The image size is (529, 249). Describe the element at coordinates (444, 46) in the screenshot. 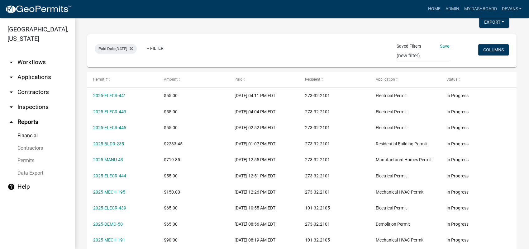

I see `a: Save` at that location.